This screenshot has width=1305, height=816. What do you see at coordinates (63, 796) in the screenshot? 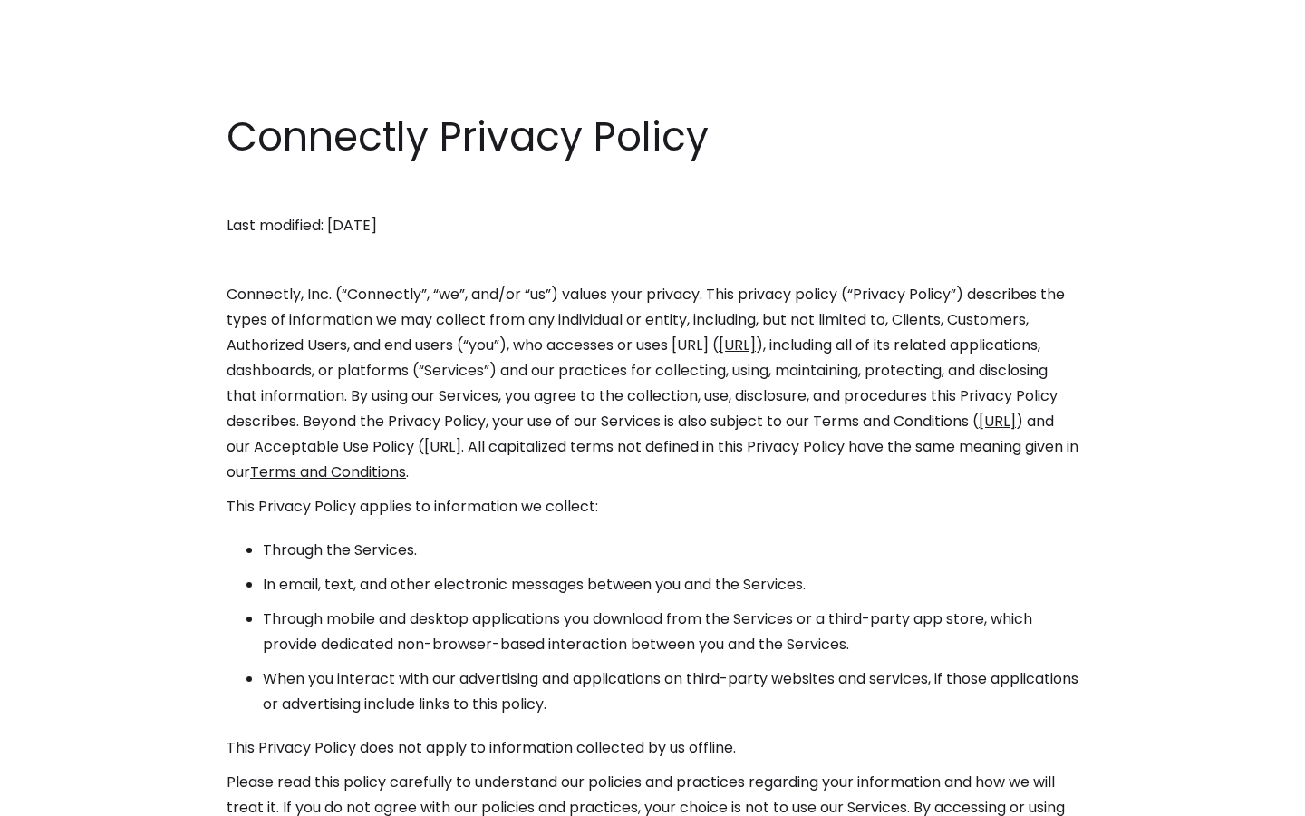
I see `aside: Language selected: English` at bounding box center [63, 796].